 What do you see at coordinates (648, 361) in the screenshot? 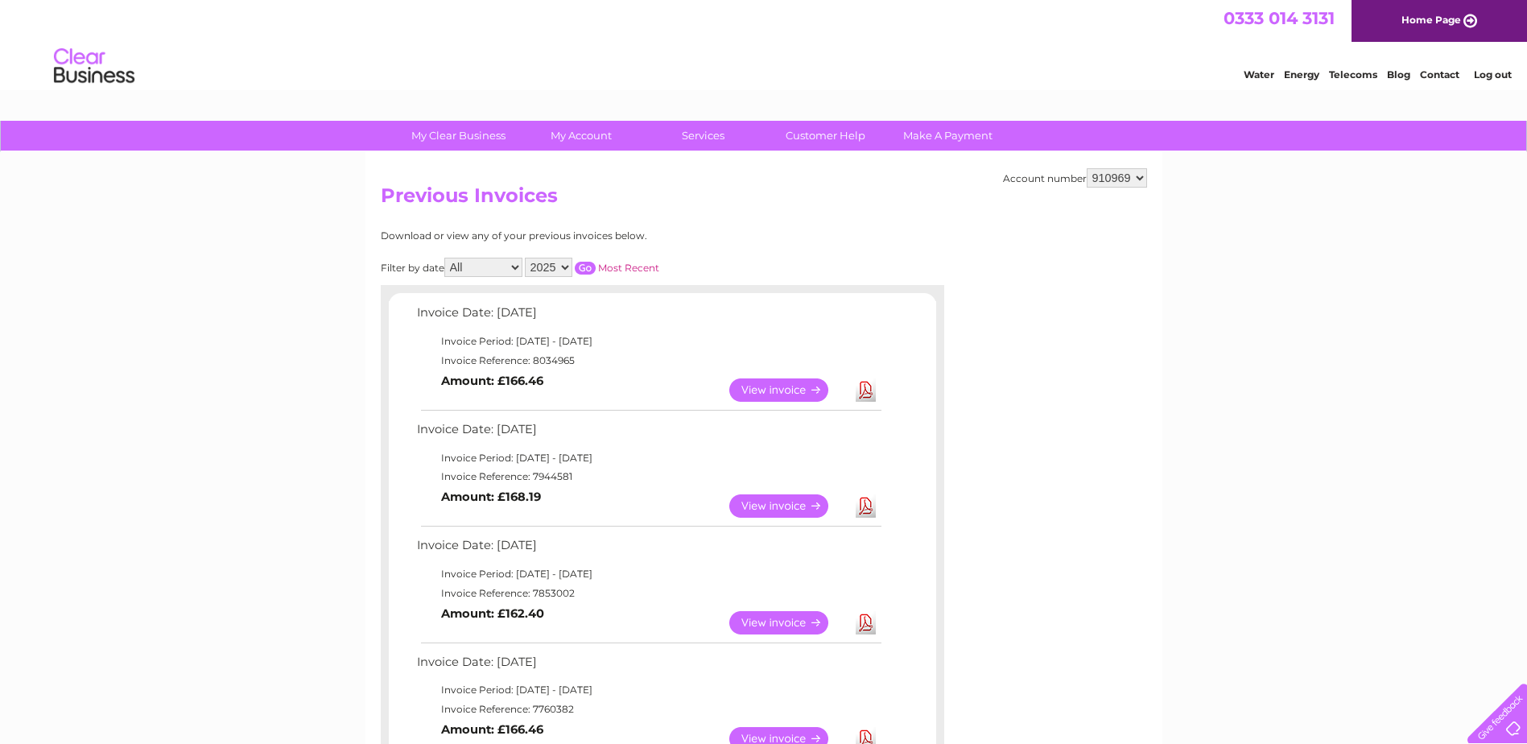
I see `td: Invoice Reference: 8034965` at bounding box center [648, 361].